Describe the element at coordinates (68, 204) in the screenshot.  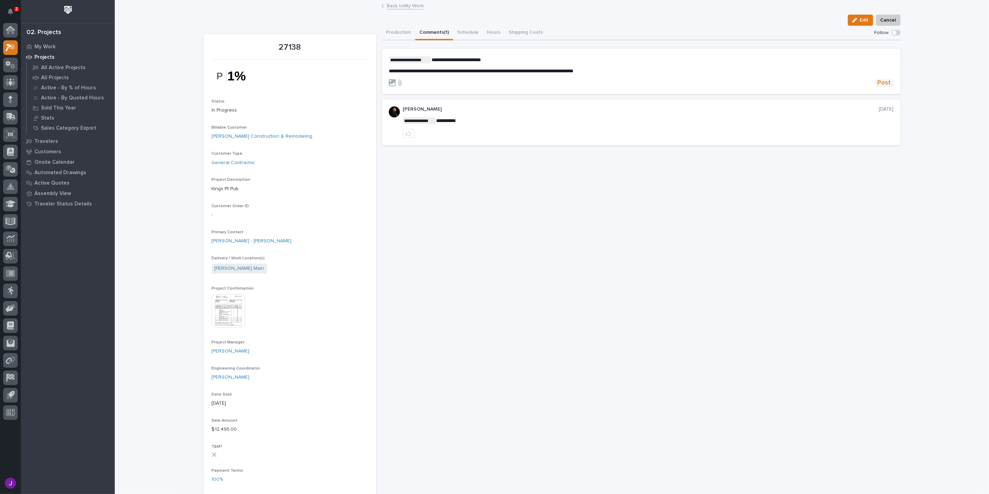
I see `a: Traveler Status Details` at that location.